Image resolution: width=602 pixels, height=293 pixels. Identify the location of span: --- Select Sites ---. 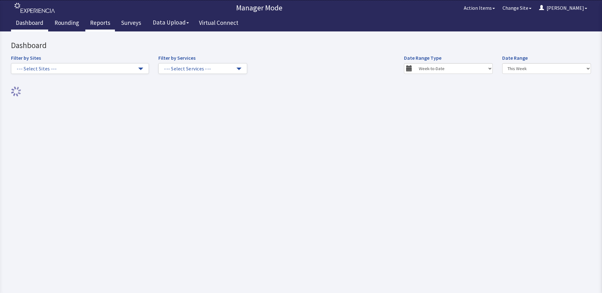
(77, 37).